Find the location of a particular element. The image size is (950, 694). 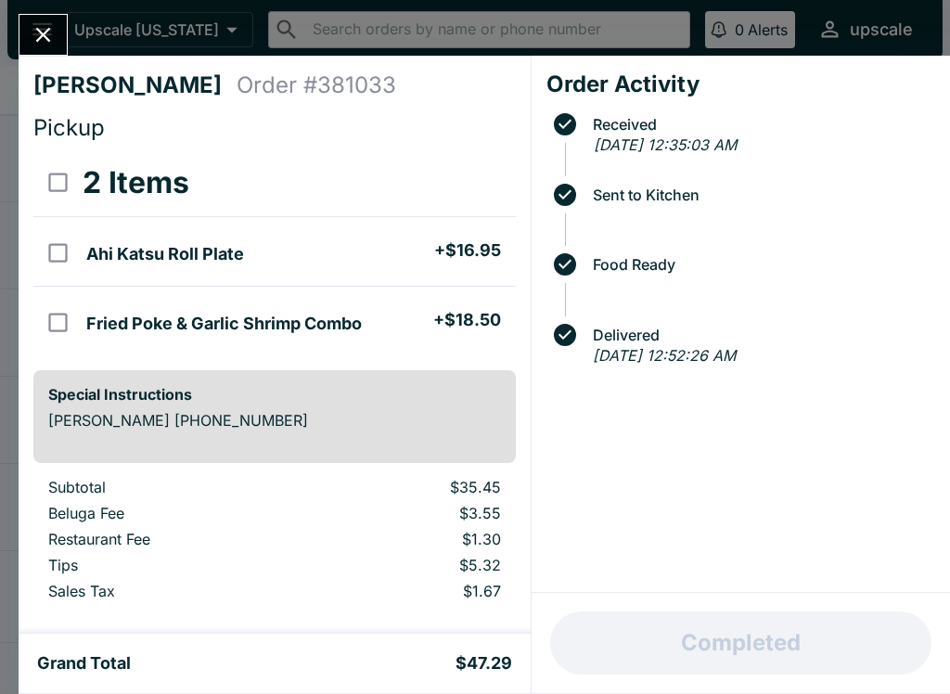

p: $1.67 is located at coordinates (409, 591).